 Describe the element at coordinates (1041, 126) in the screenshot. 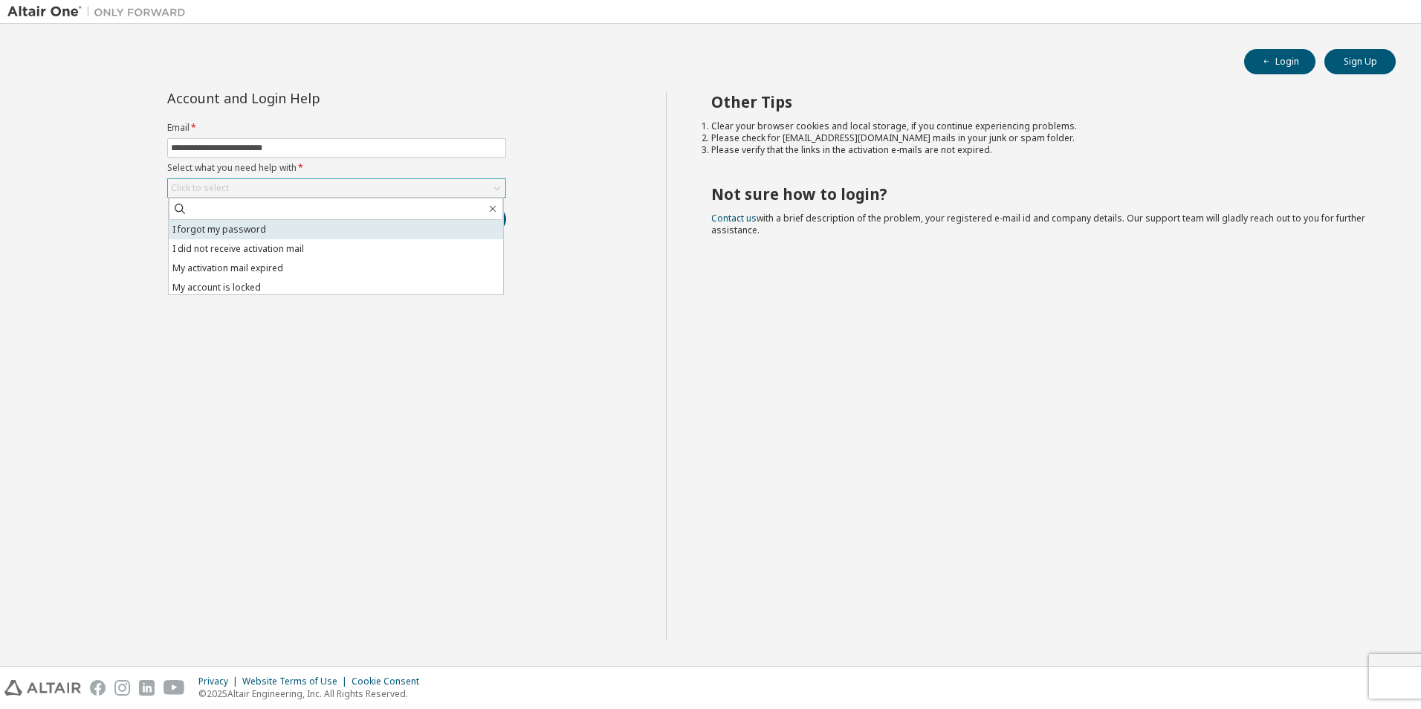

I see `li: Clear your browser cookies and local storage, if you continue experiencing problems.` at that location.